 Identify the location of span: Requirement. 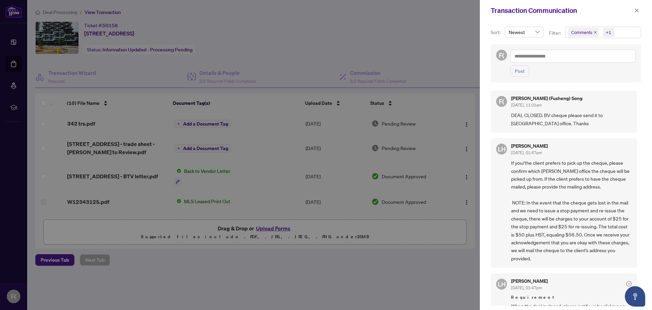
(572, 297).